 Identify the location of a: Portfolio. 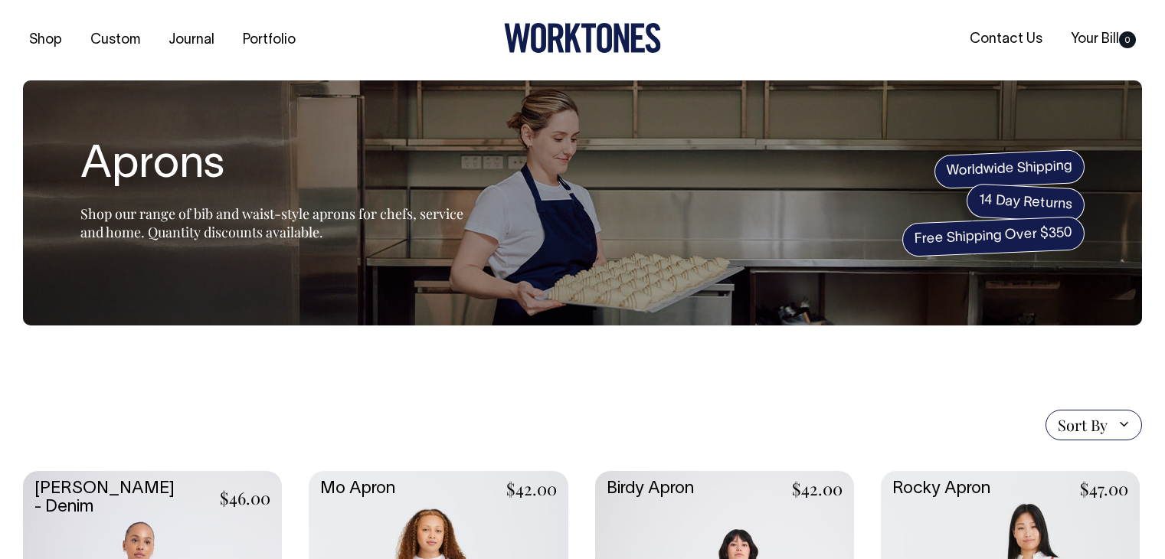
(269, 40).